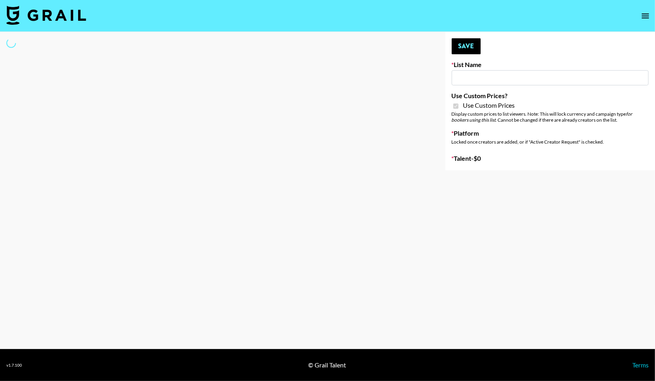 Image resolution: width=655 pixels, height=381 pixels. Describe the element at coordinates (46, 15) in the screenshot. I see `img: Grail Talent` at that location.